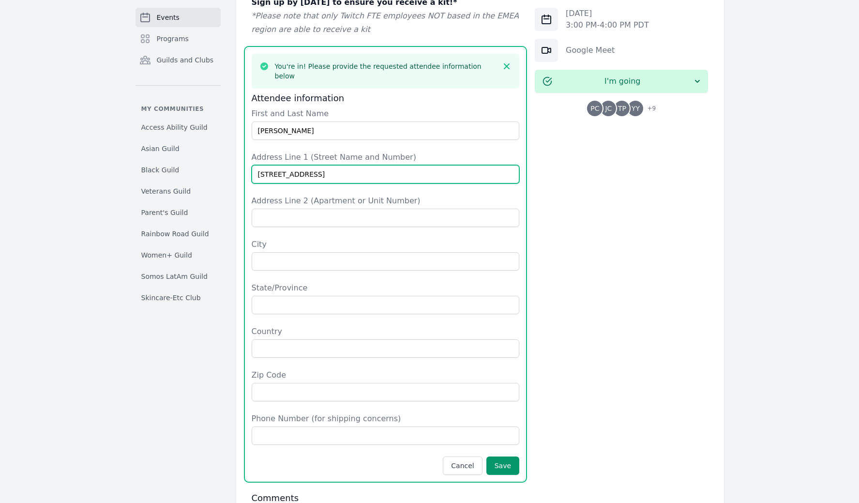 The image size is (859, 503). Describe the element at coordinates (386, 332) in the screenshot. I see `label: Country` at that location.